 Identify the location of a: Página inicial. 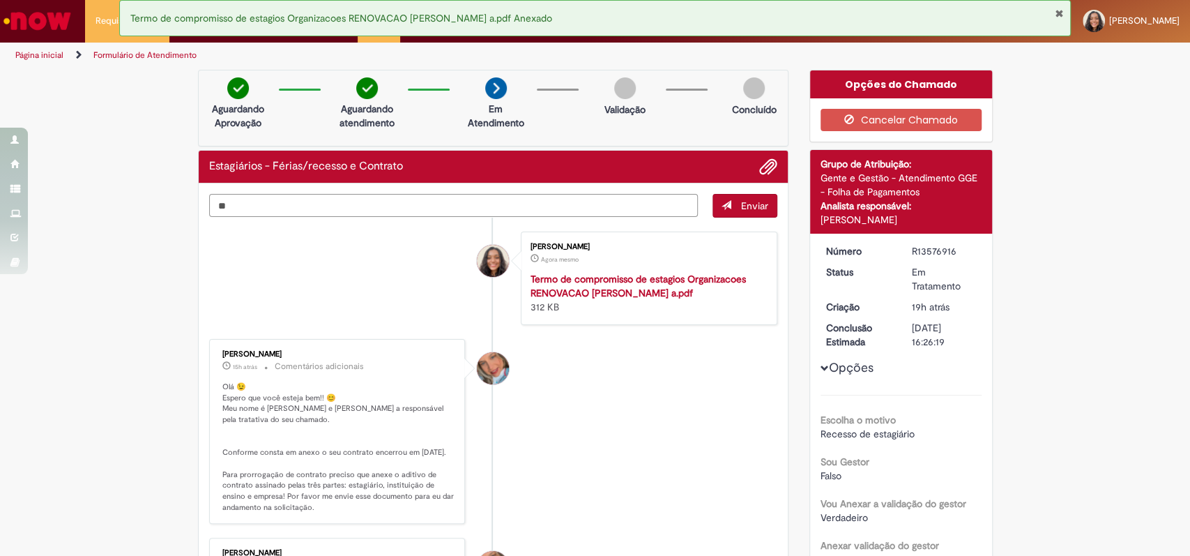
(39, 55).